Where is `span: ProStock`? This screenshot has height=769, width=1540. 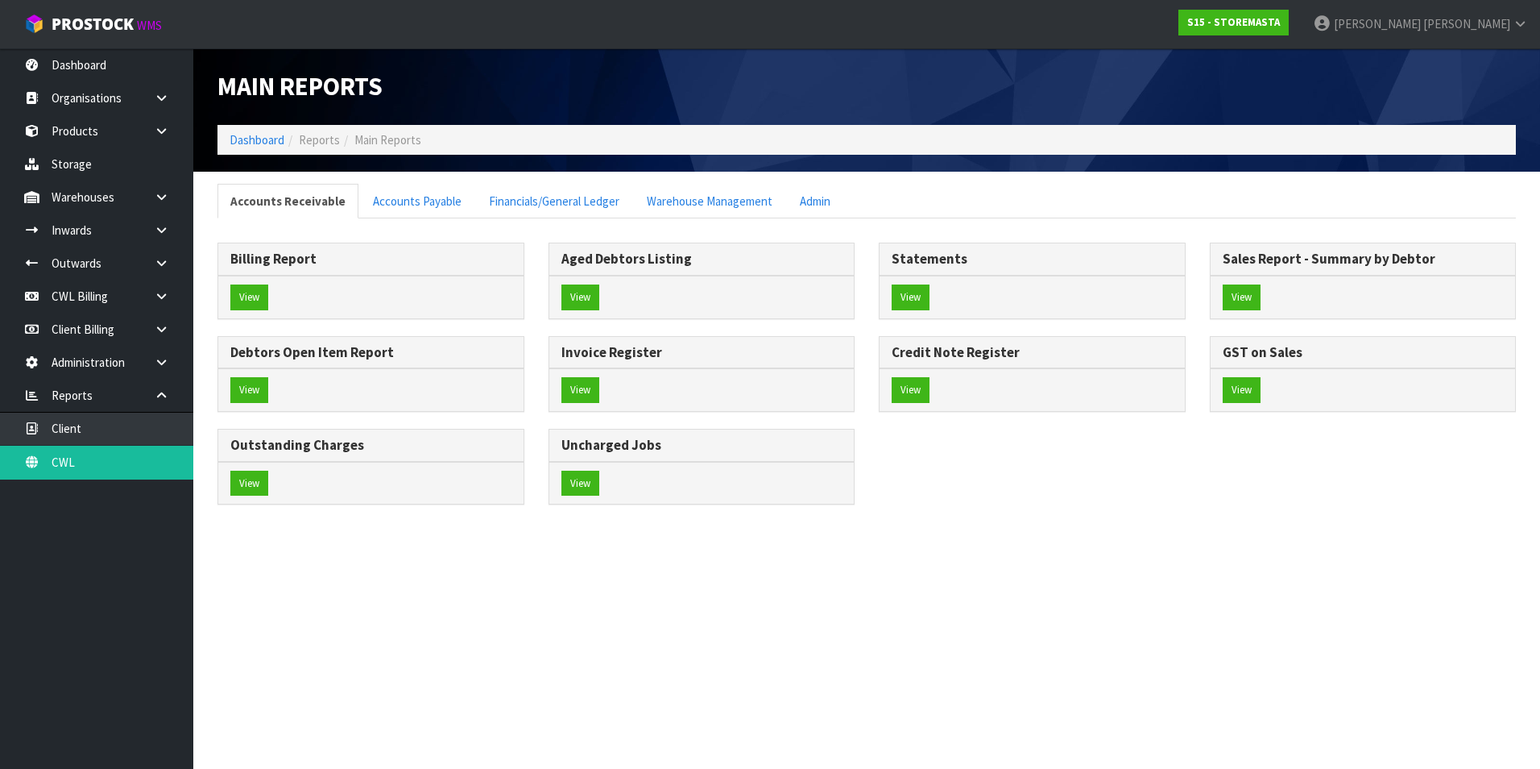 span: ProStock is located at coordinates (93, 24).